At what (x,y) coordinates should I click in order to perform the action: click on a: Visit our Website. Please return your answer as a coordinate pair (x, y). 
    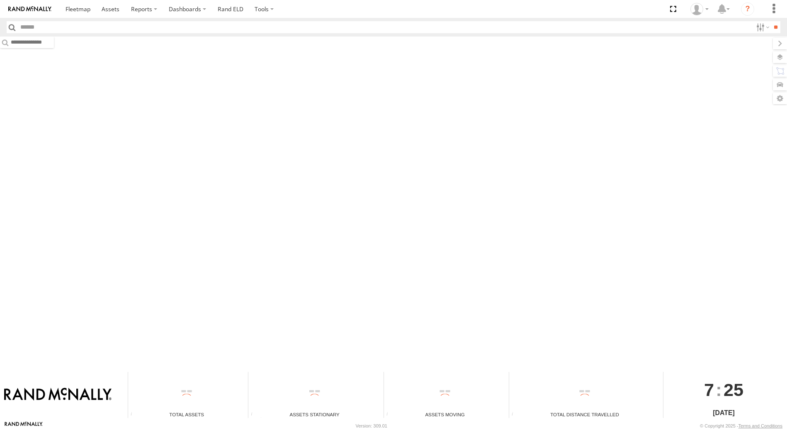
    Looking at the image, I should click on (24, 426).